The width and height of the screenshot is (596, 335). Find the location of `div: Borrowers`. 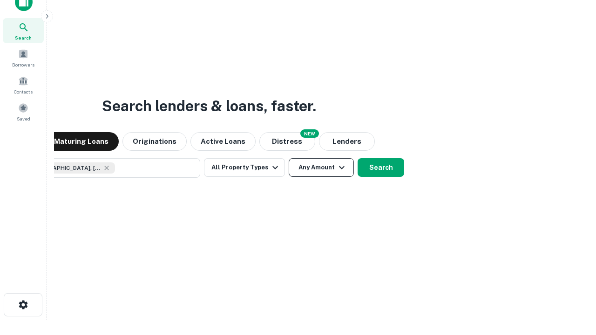

div: Borrowers is located at coordinates (23, 58).